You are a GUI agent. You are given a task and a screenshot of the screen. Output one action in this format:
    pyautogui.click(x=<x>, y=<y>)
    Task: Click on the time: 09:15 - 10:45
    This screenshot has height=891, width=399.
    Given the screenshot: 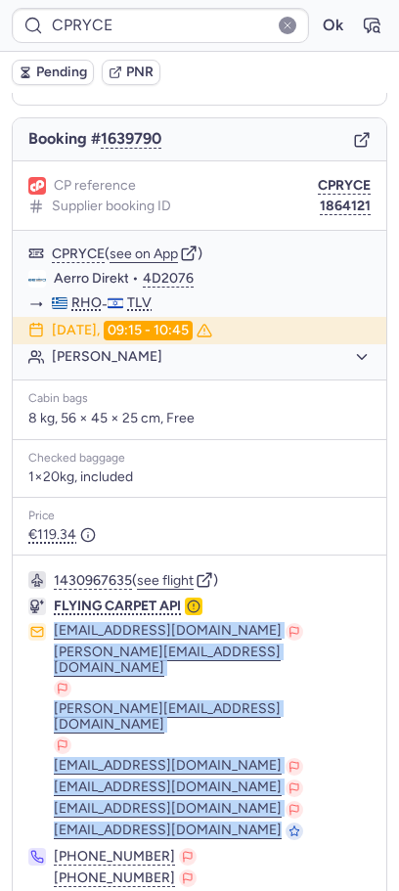 What is the action you would take?
    pyautogui.click(x=148, y=331)
    